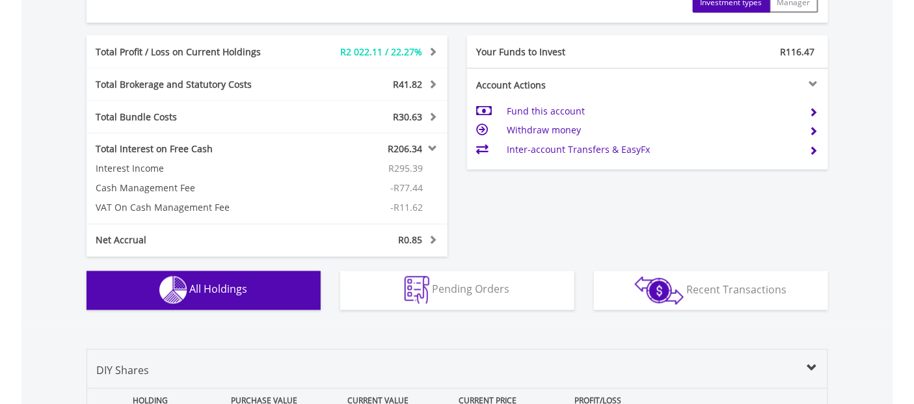 Image resolution: width=914 pixels, height=404 pixels. Describe the element at coordinates (407, 208) in the screenshot. I see `span: -R11.62` at that location.